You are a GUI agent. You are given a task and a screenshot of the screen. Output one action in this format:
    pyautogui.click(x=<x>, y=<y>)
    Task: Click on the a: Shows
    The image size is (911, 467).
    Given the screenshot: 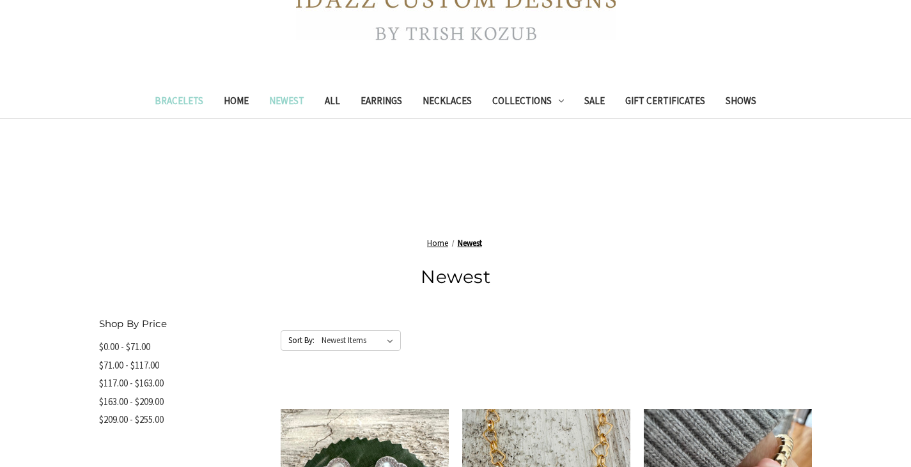 What is the action you would take?
    pyautogui.click(x=741, y=102)
    